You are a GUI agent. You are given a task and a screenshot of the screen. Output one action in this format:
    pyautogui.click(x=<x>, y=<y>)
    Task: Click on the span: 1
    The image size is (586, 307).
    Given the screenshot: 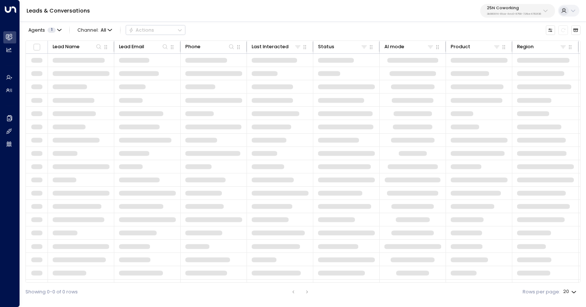 What is the action you would take?
    pyautogui.click(x=52, y=30)
    